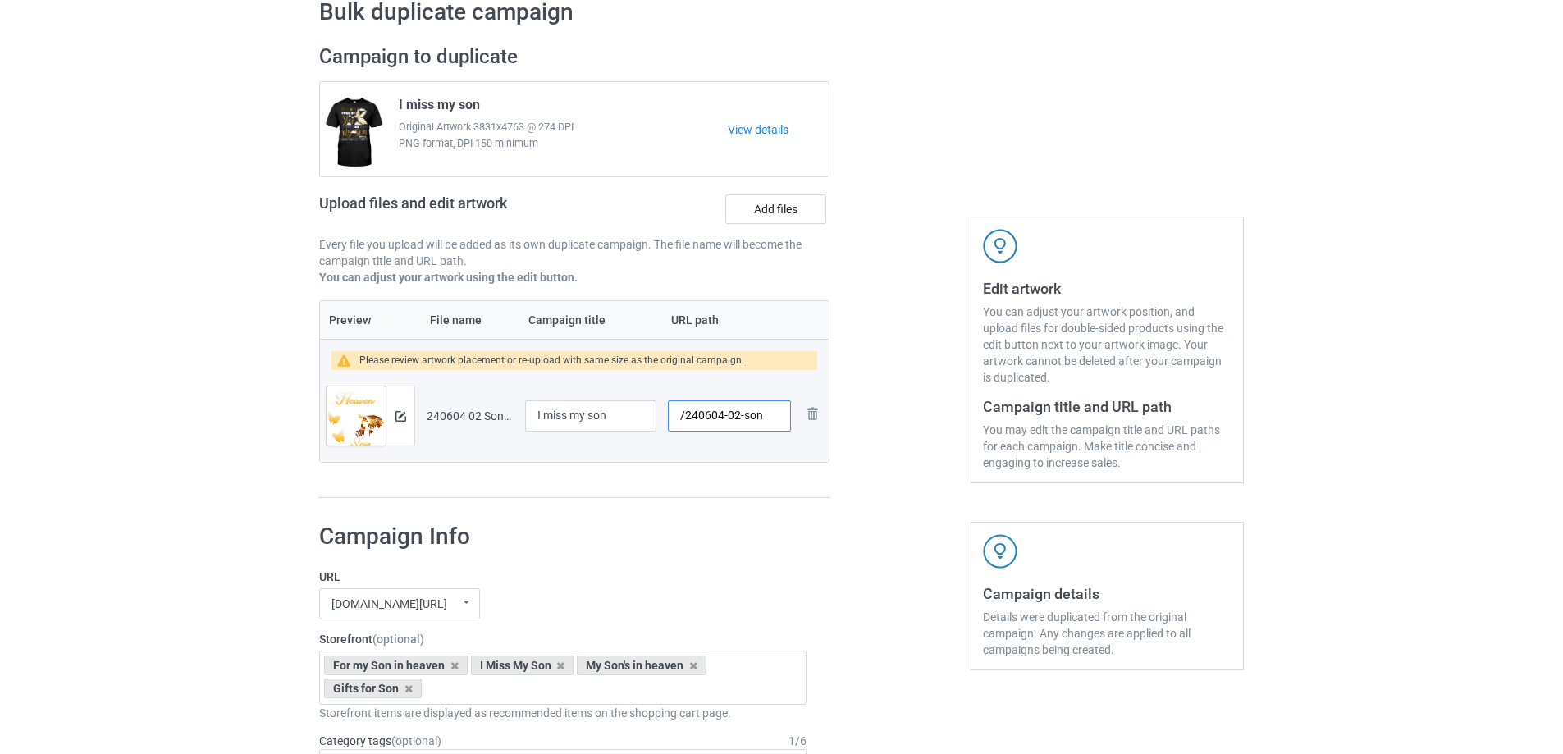 The height and width of the screenshot is (754, 1563). I want to click on a: View details, so click(778, 130).